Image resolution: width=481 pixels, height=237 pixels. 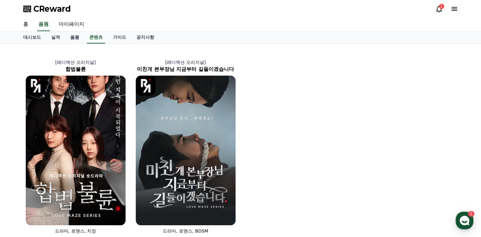 I want to click on a: 공지사항, so click(x=145, y=38).